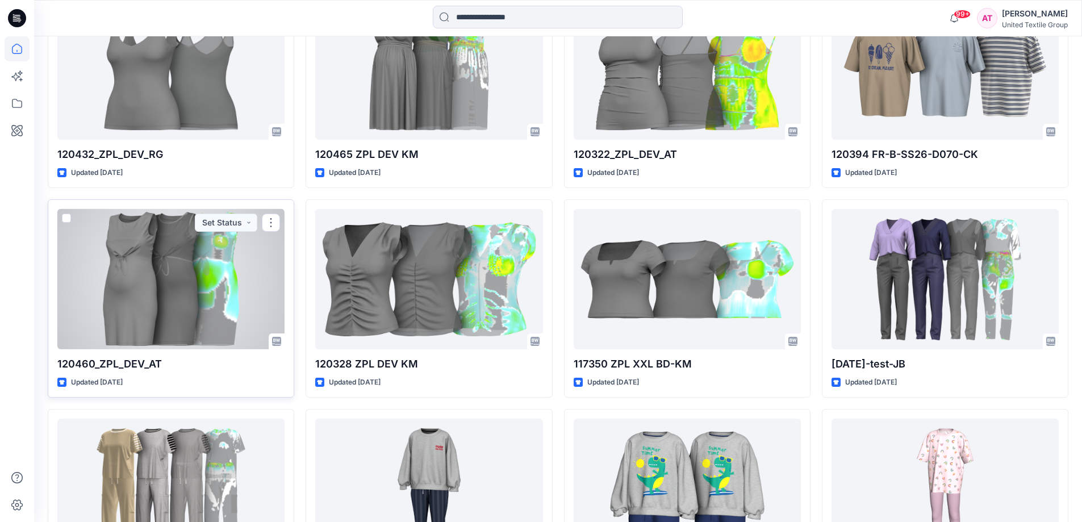 This screenshot has height=522, width=1082. I want to click on div: AT, so click(987, 18).